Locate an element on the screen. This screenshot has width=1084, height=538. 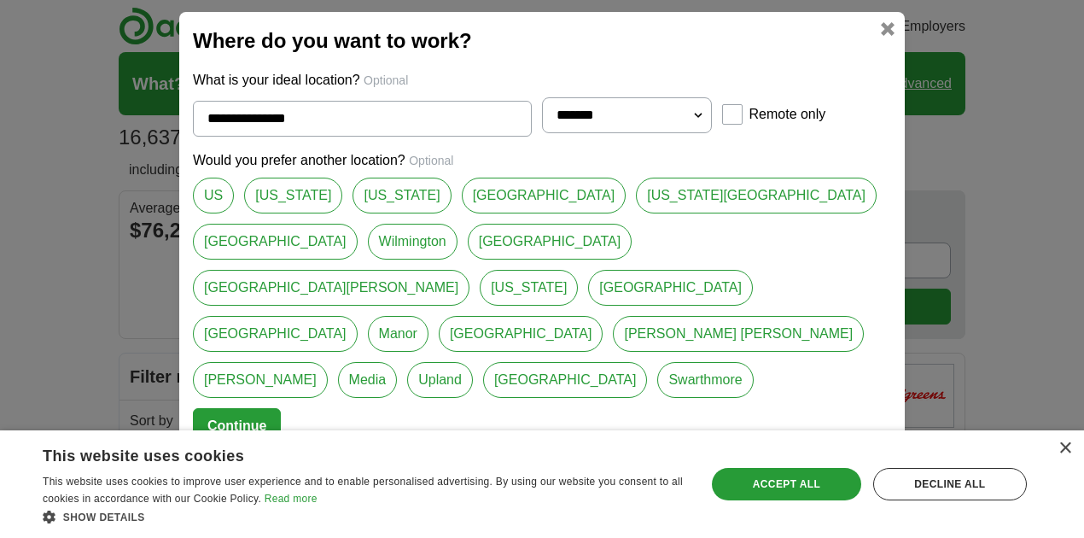
a: Manor is located at coordinates (398, 334).